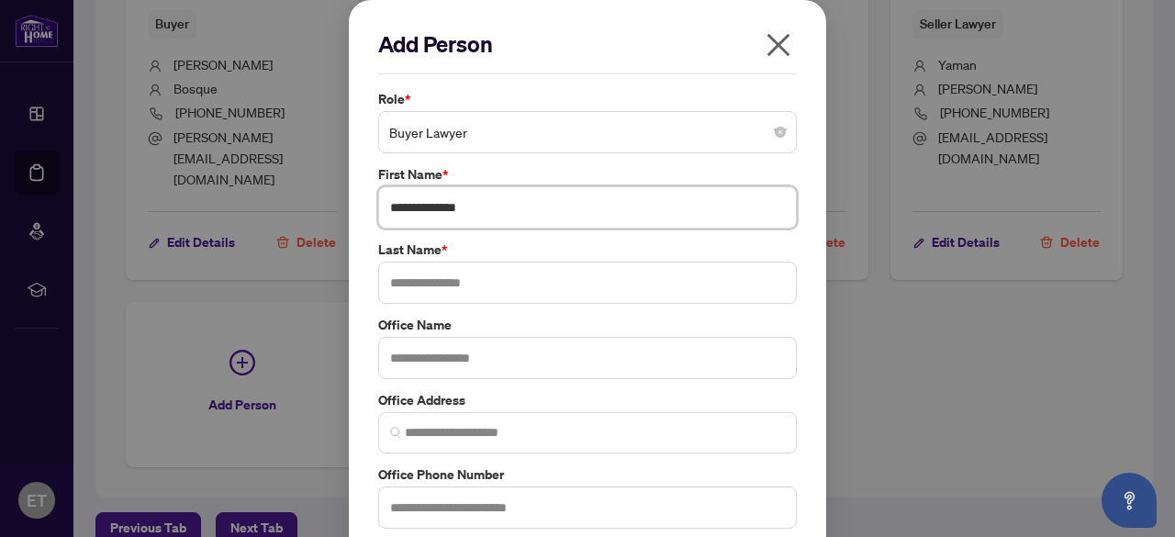 The height and width of the screenshot is (537, 1175). What do you see at coordinates (587, 250) in the screenshot?
I see `label: Last Name` at bounding box center [587, 250].